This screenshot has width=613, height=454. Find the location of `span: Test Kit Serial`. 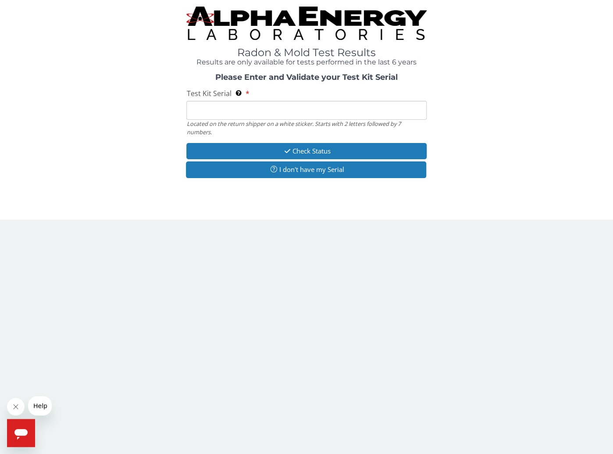

span: Test Kit Serial is located at coordinates (209, 93).